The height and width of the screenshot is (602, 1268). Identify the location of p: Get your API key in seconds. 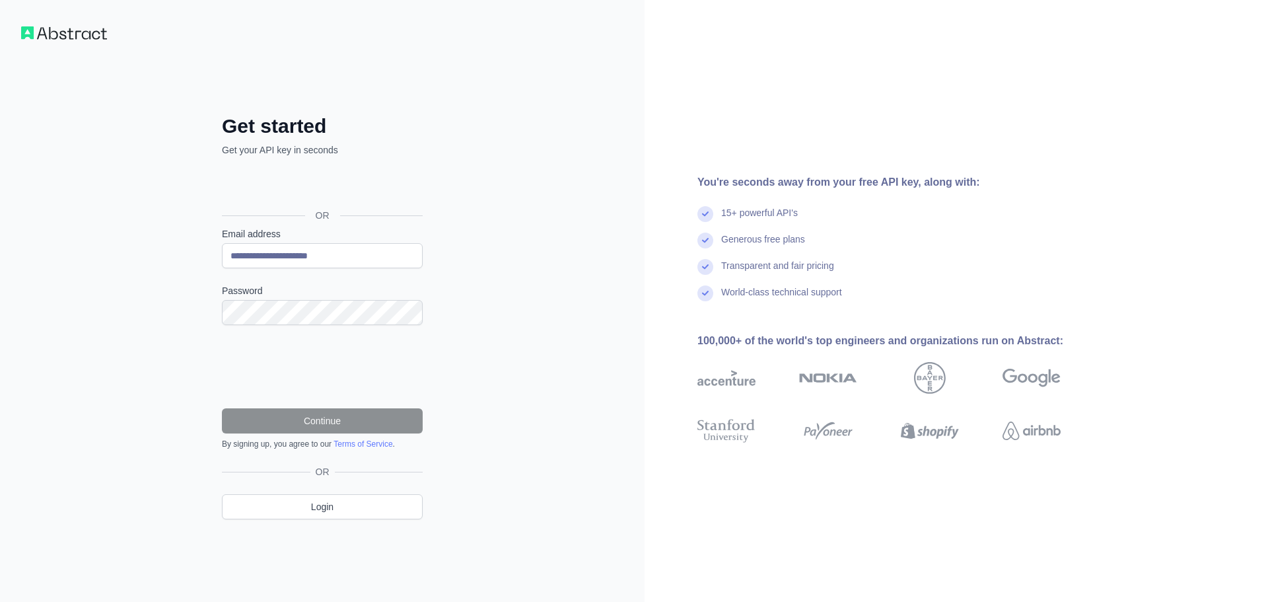
(322, 150).